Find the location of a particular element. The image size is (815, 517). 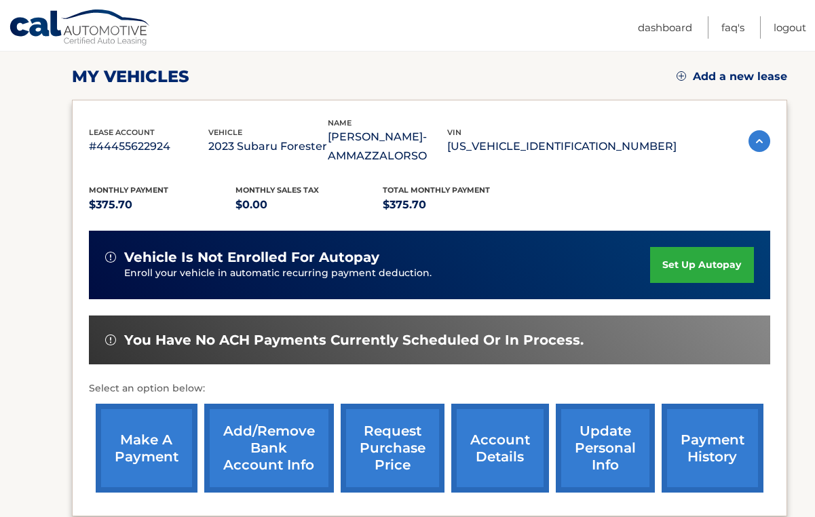

a: Dashboard is located at coordinates (665, 27).